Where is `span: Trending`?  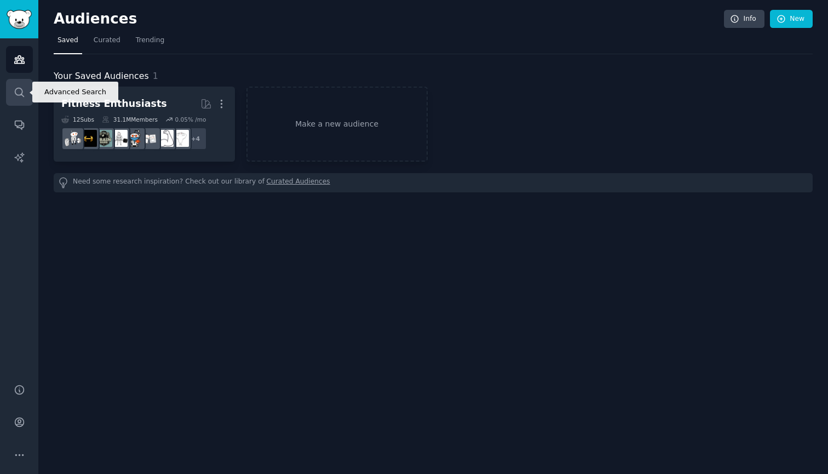
span: Trending is located at coordinates (150, 41).